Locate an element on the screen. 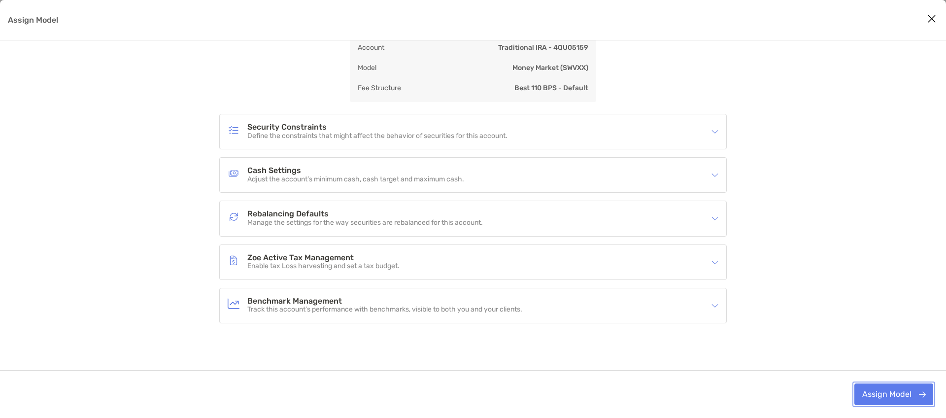 The image size is (946, 418). h4: Benchmark Management is located at coordinates (385, 301).